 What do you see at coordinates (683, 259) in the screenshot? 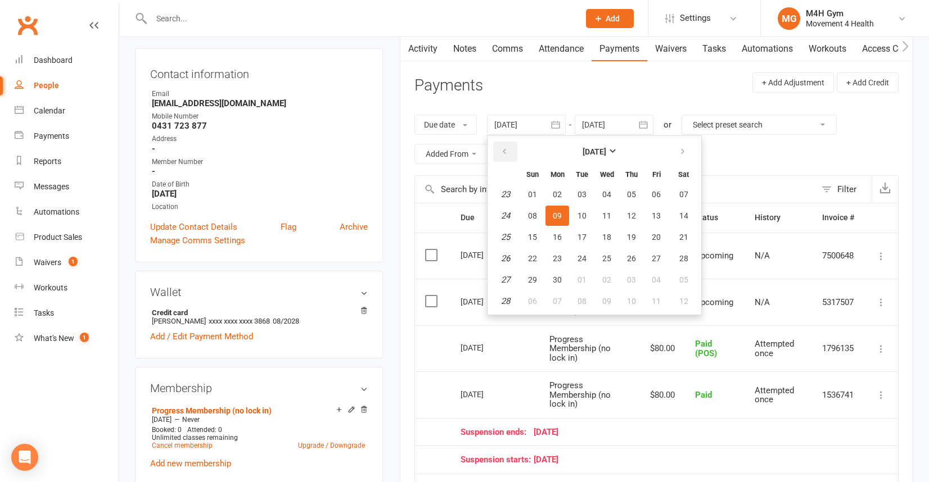
I see `span: 28` at bounding box center [683, 259].